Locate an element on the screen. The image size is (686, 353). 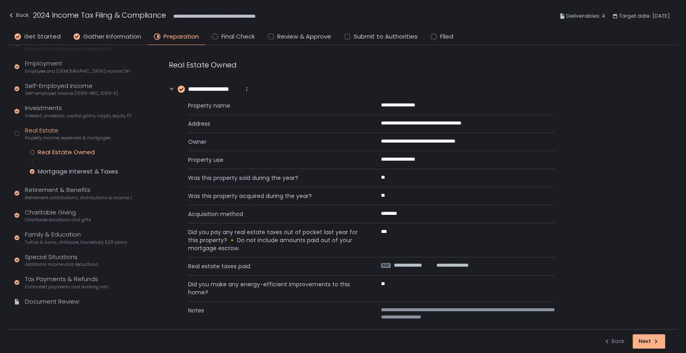
h1: 2024 Income Tax Filing & Compliance is located at coordinates (99, 15).